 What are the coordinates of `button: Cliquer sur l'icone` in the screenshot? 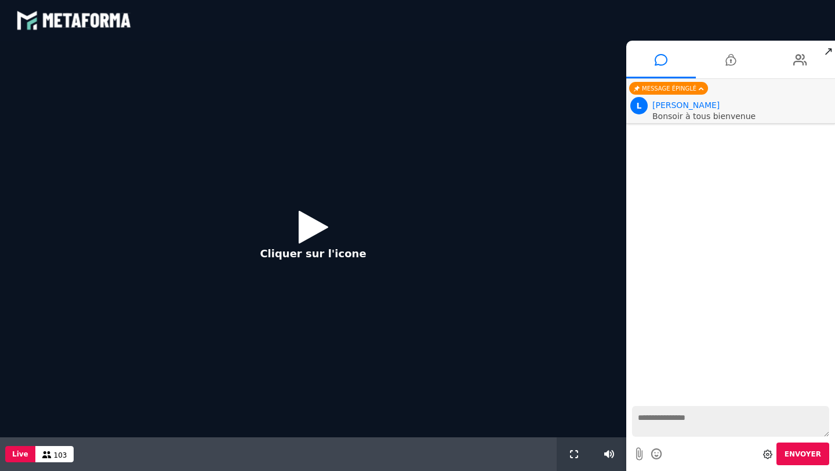 It's located at (313, 238).